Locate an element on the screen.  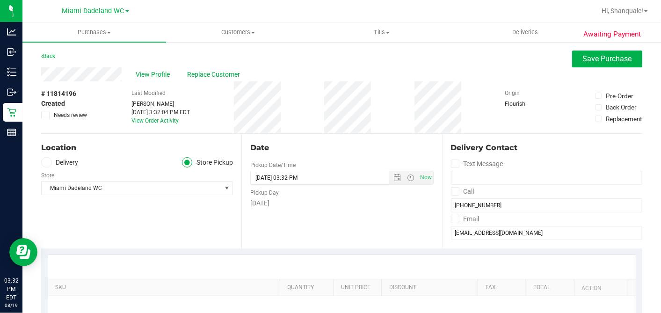
label: Pickup Date/Time is located at coordinates (273, 165).